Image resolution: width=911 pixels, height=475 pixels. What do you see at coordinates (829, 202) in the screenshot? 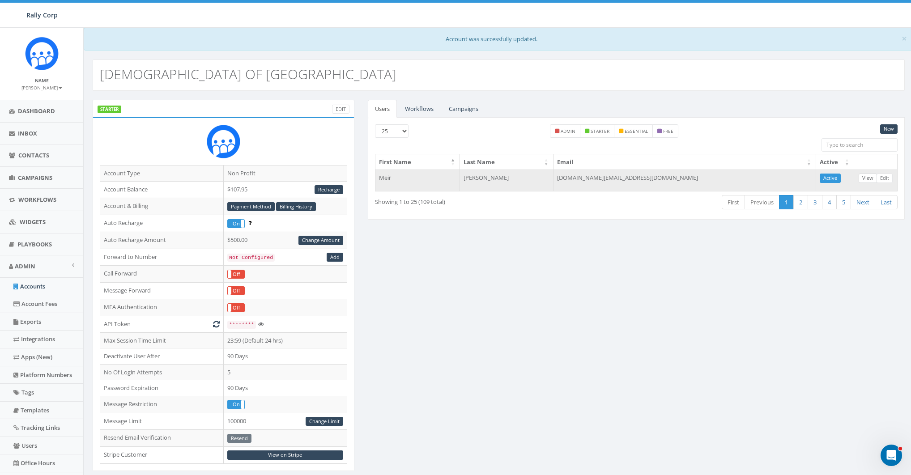
I see `a: 4` at bounding box center [829, 202].